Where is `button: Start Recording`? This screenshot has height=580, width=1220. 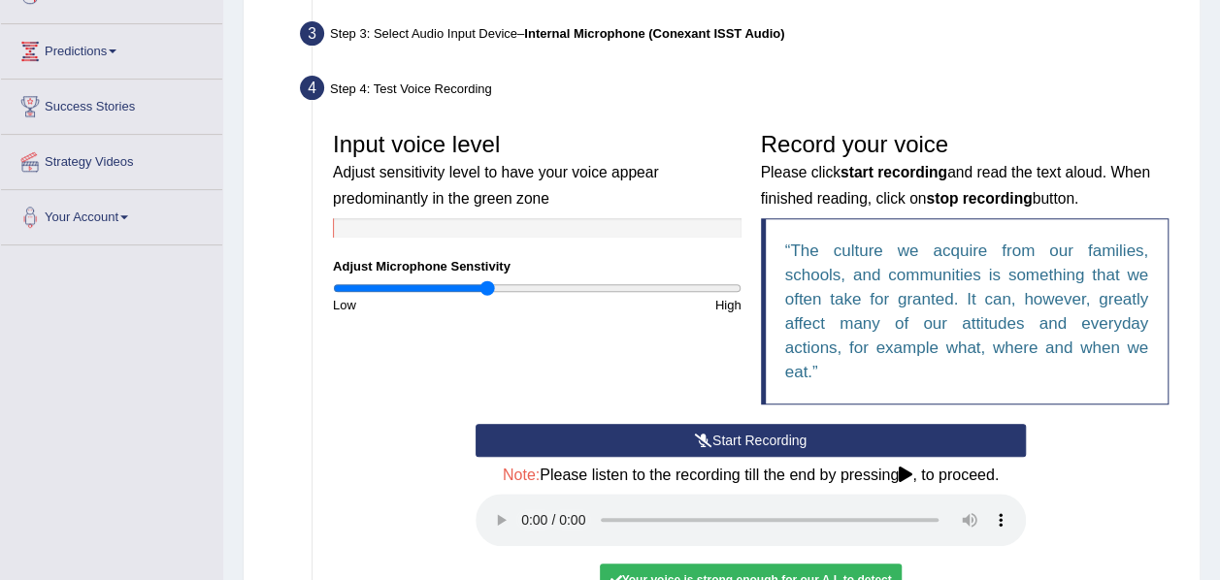 button: Start Recording is located at coordinates (750, 441).